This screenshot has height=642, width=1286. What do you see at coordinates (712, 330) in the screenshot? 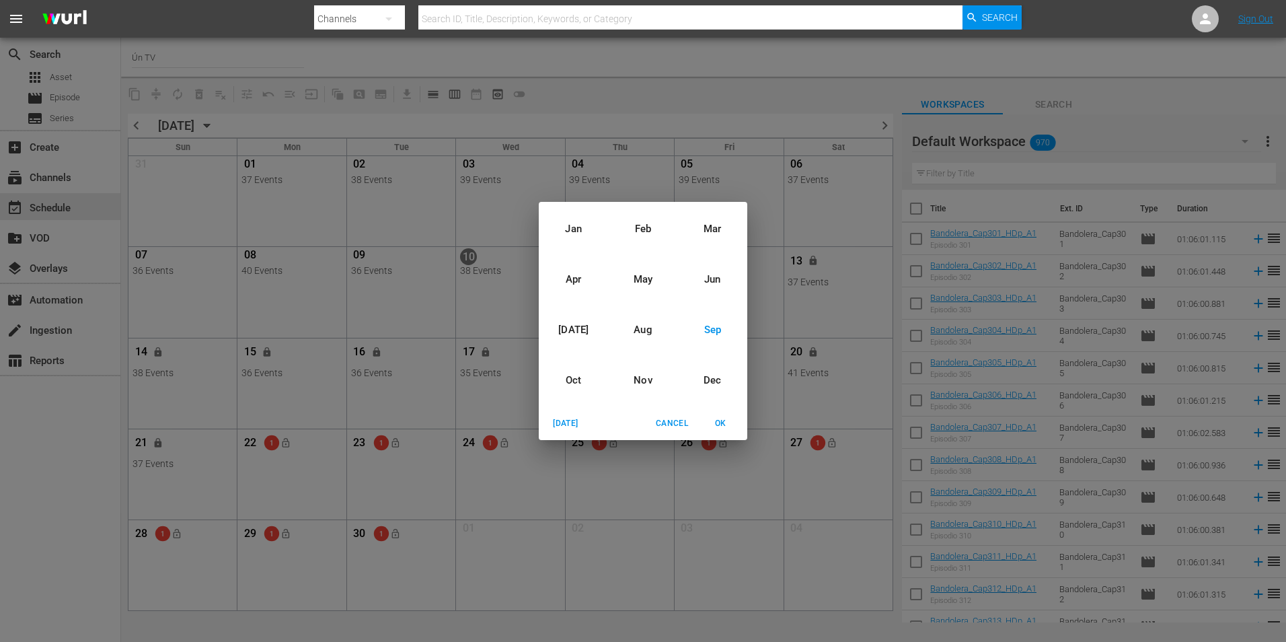
I see `div: Sep` at bounding box center [712, 330].